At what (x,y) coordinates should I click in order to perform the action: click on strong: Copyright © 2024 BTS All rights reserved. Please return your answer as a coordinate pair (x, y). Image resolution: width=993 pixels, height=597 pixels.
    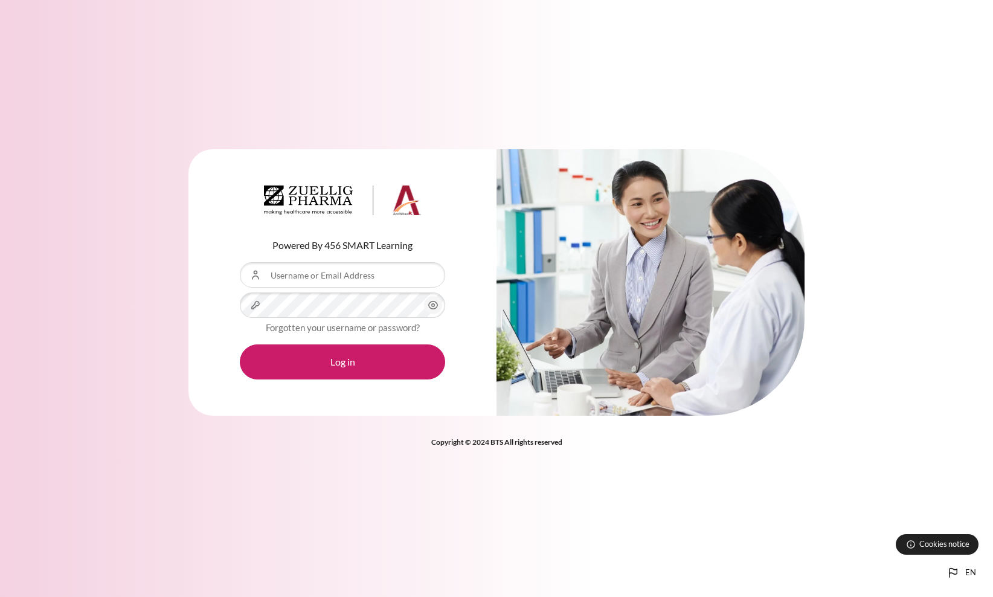
    Looking at the image, I should click on (496, 441).